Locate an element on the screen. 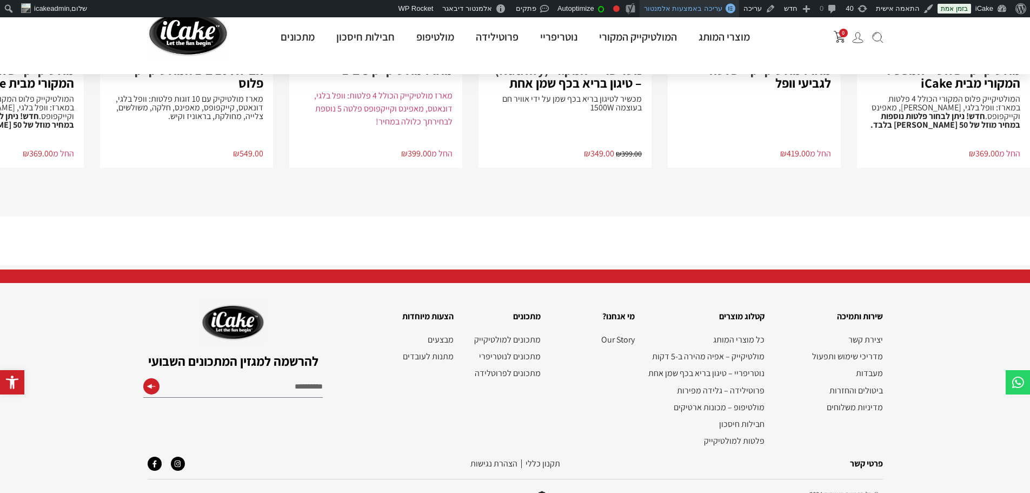 This screenshot has height=493, width=1030. a: פרוטילידה is located at coordinates (497, 37).